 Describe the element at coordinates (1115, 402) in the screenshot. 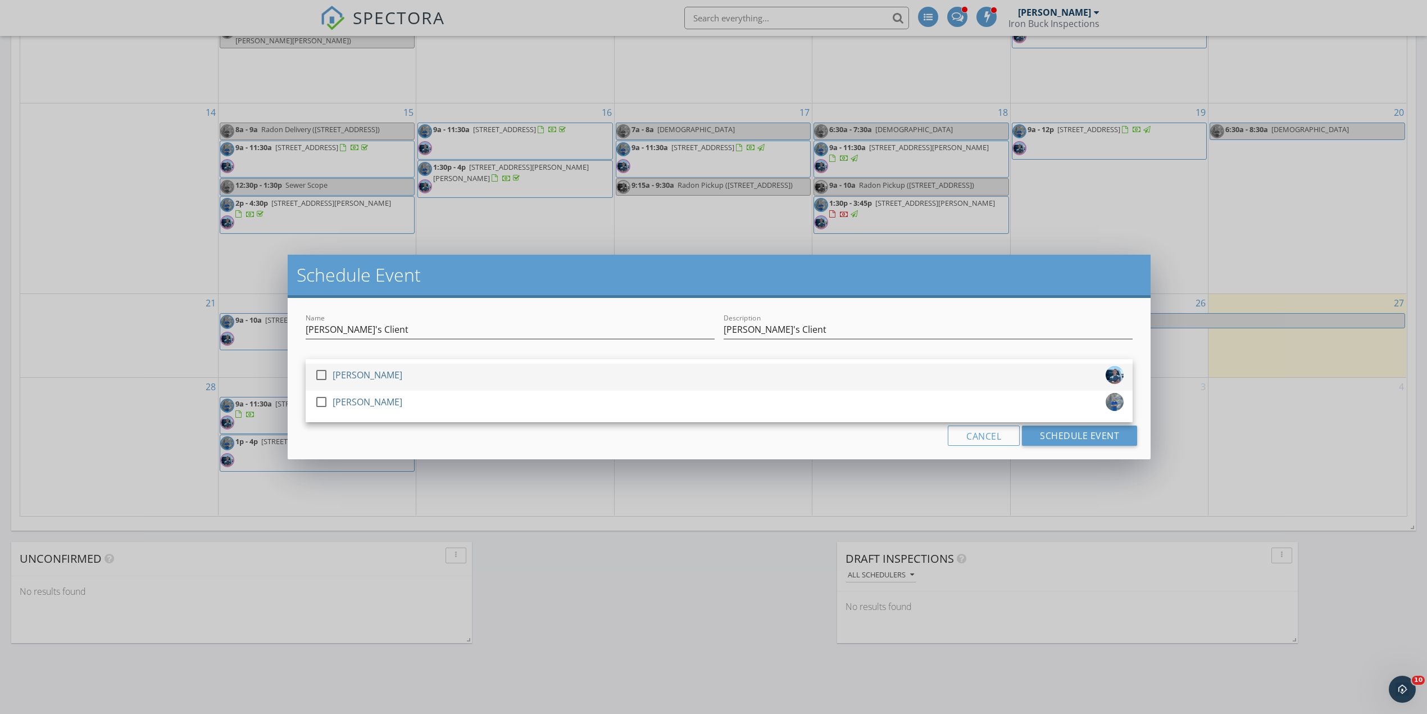

I see `img: barn.jpg` at that location.